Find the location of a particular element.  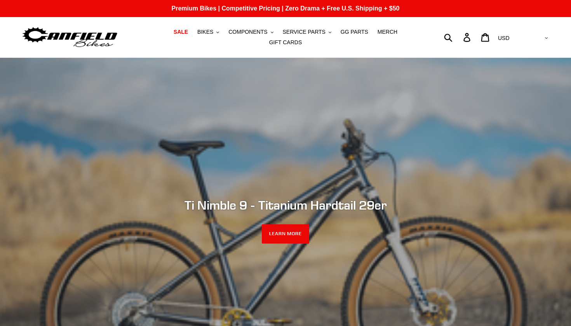

span: BIKES is located at coordinates (205, 32).